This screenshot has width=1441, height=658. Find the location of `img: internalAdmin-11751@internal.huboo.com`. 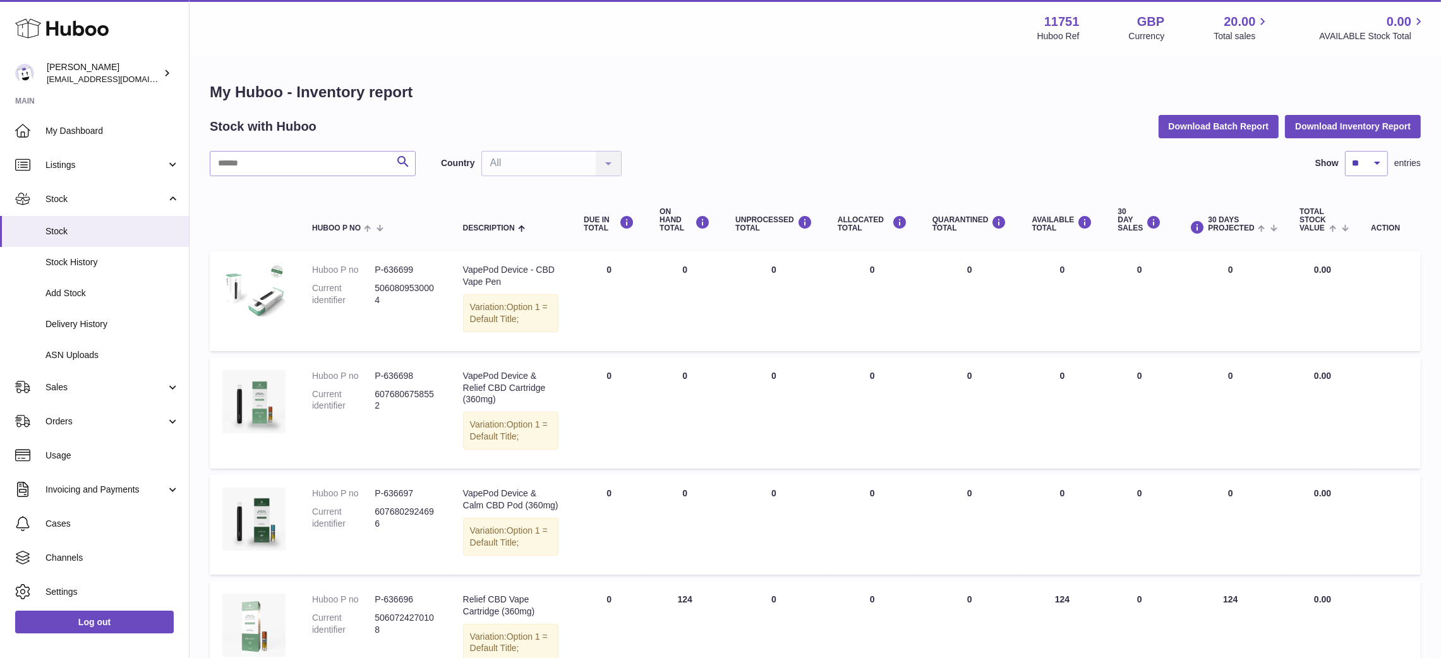

img: internalAdmin-11751@internal.huboo.com is located at coordinates (25, 73).